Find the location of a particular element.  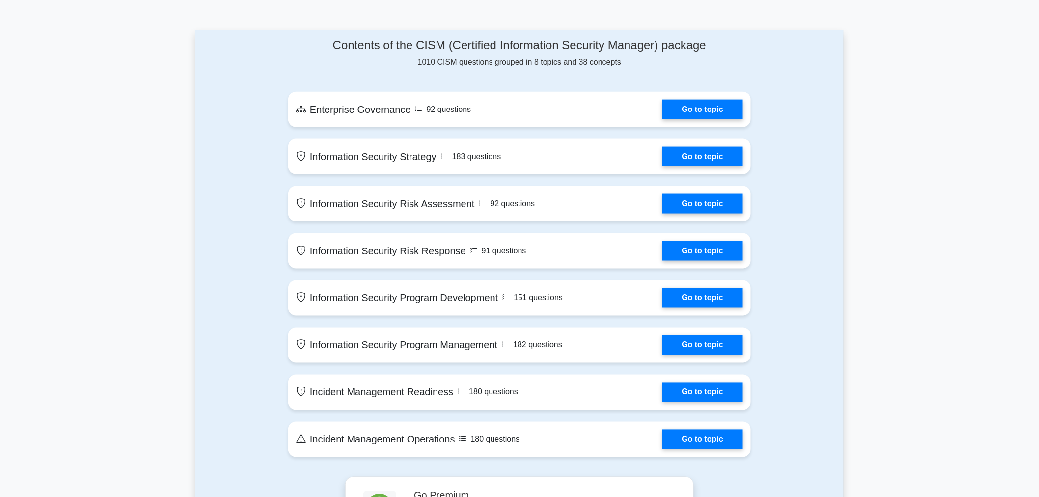

h4: Contents of the CISM (Certified Information Security Manager) package is located at coordinates (520, 45).